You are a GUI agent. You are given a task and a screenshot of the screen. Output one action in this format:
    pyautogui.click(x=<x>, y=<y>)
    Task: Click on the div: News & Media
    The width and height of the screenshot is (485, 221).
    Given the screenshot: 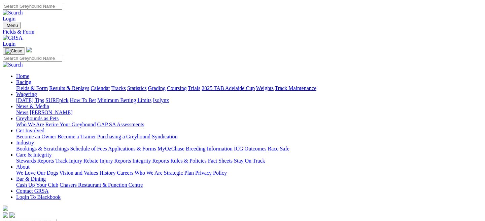 What is the action you would take?
    pyautogui.click(x=249, y=113)
    